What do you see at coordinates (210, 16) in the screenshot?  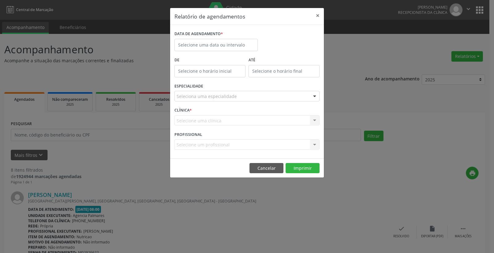 I see `h5: Relatório de agendamentos` at bounding box center [210, 16].